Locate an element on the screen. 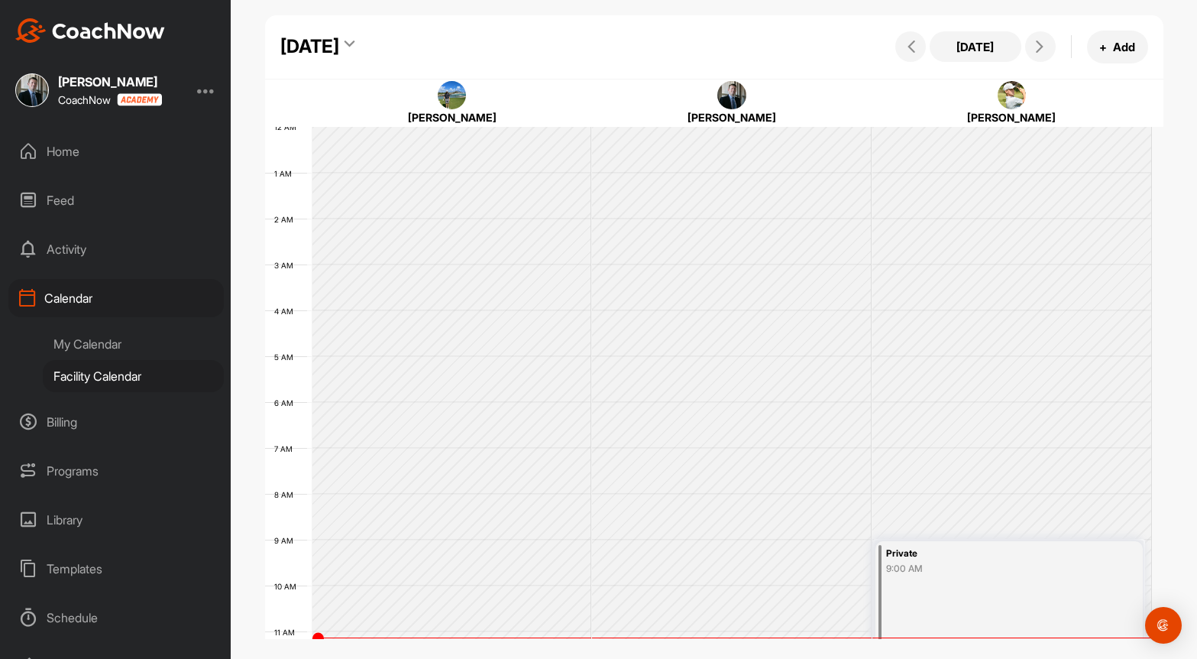  div: Facility Calendar is located at coordinates (133, 376).